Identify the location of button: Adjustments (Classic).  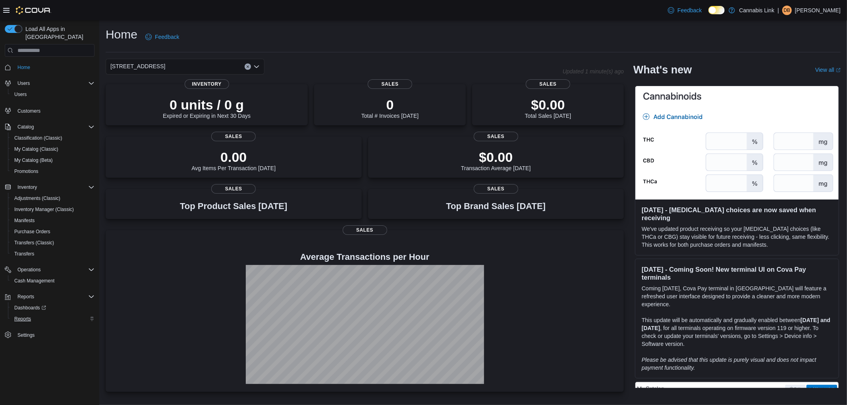
(53, 199).